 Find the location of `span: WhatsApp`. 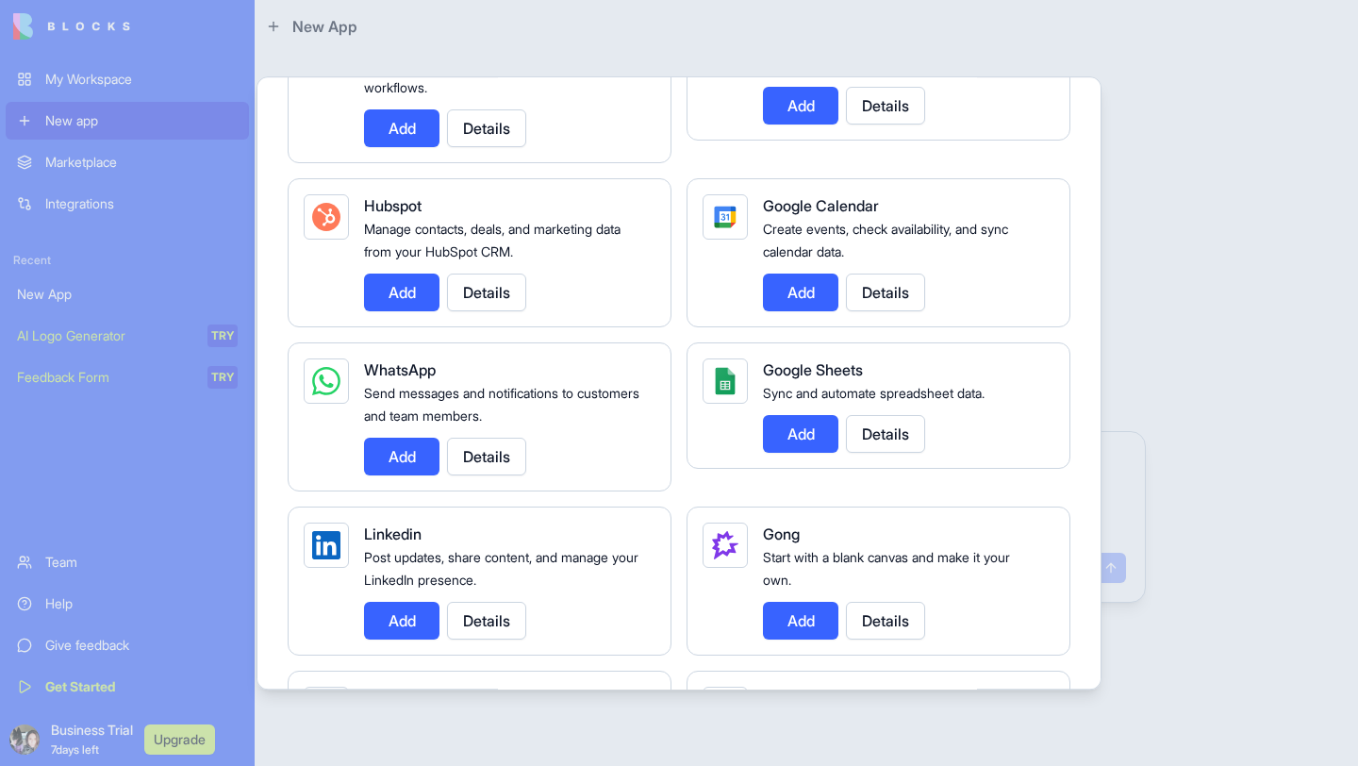

span: WhatsApp is located at coordinates (400, 370).